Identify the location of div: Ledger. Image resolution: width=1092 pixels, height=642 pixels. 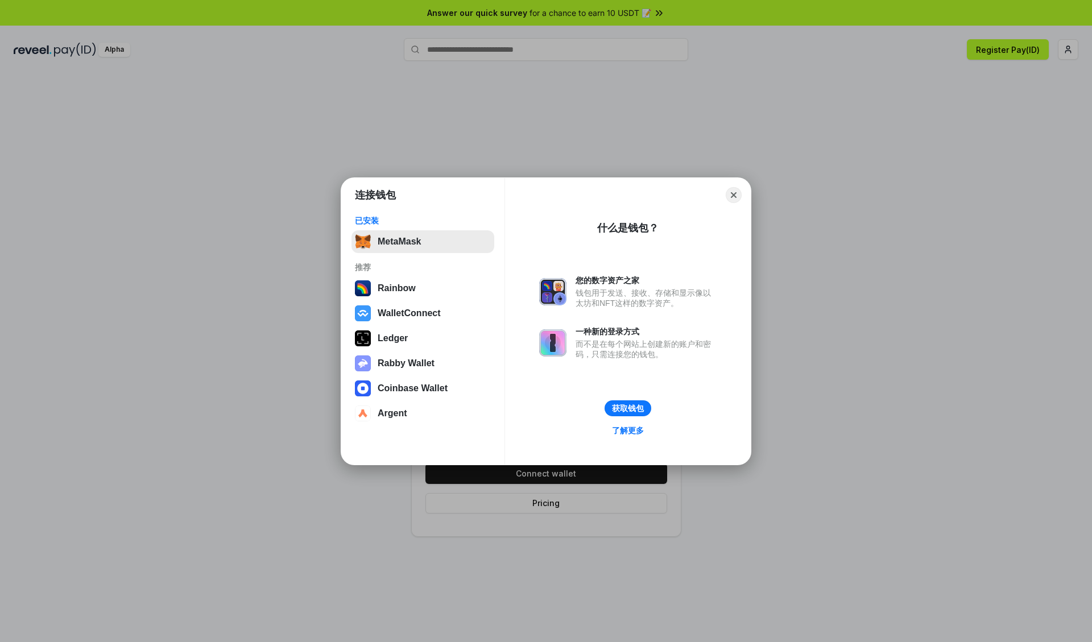
(392, 338).